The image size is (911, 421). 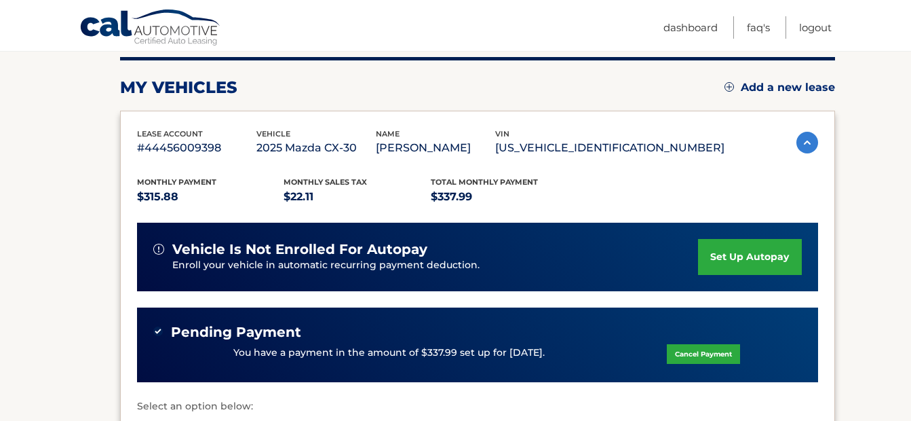 I want to click on a: set up autopay, so click(x=750, y=256).